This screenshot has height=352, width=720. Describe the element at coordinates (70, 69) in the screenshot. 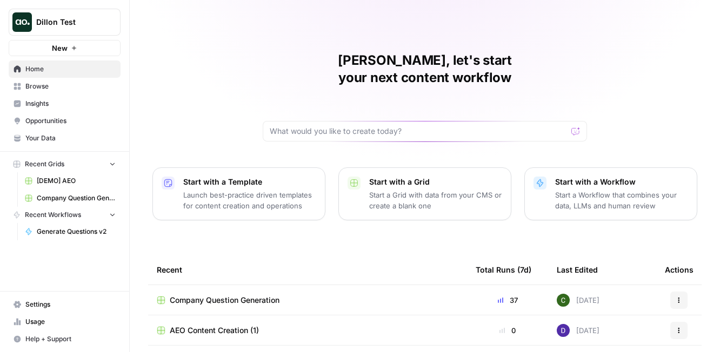

I see `span: Home` at that location.